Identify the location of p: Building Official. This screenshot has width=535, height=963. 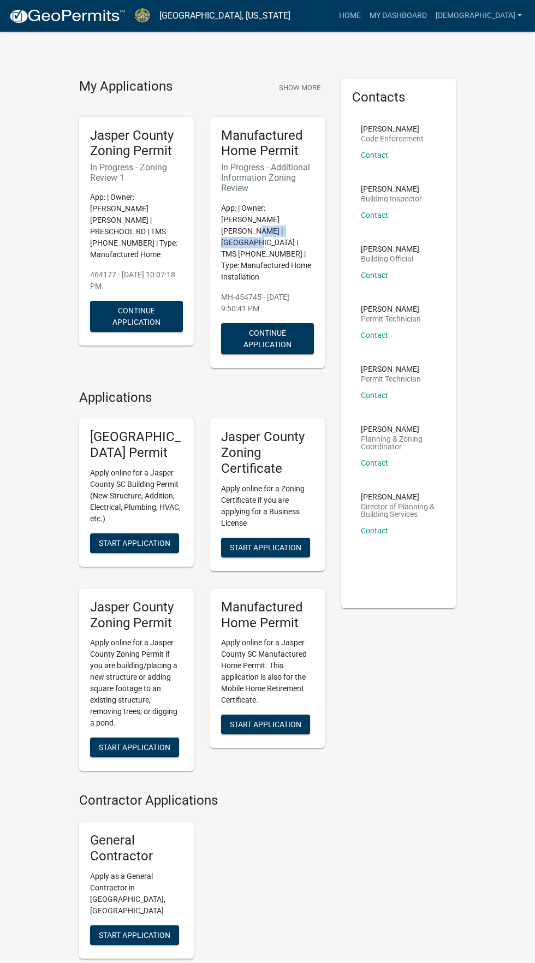
(390, 259).